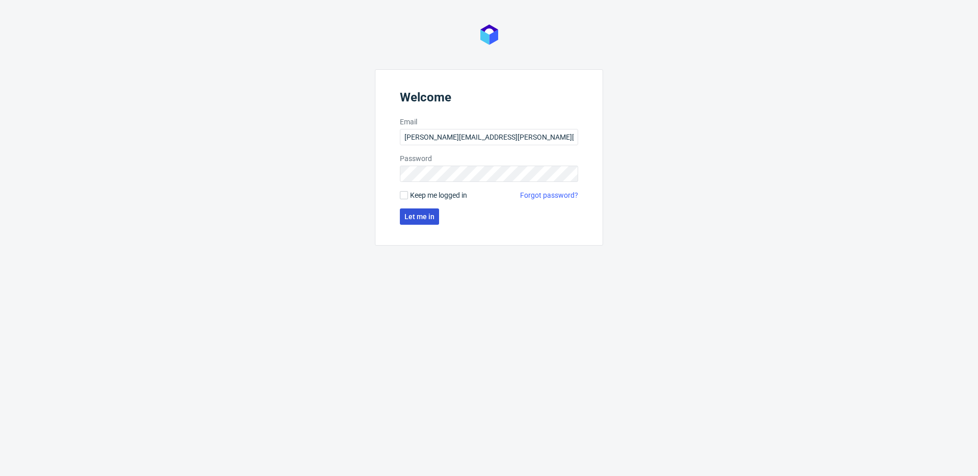 This screenshot has height=476, width=978. What do you see at coordinates (439, 195) in the screenshot?
I see `span: Keep me logged in` at bounding box center [439, 195].